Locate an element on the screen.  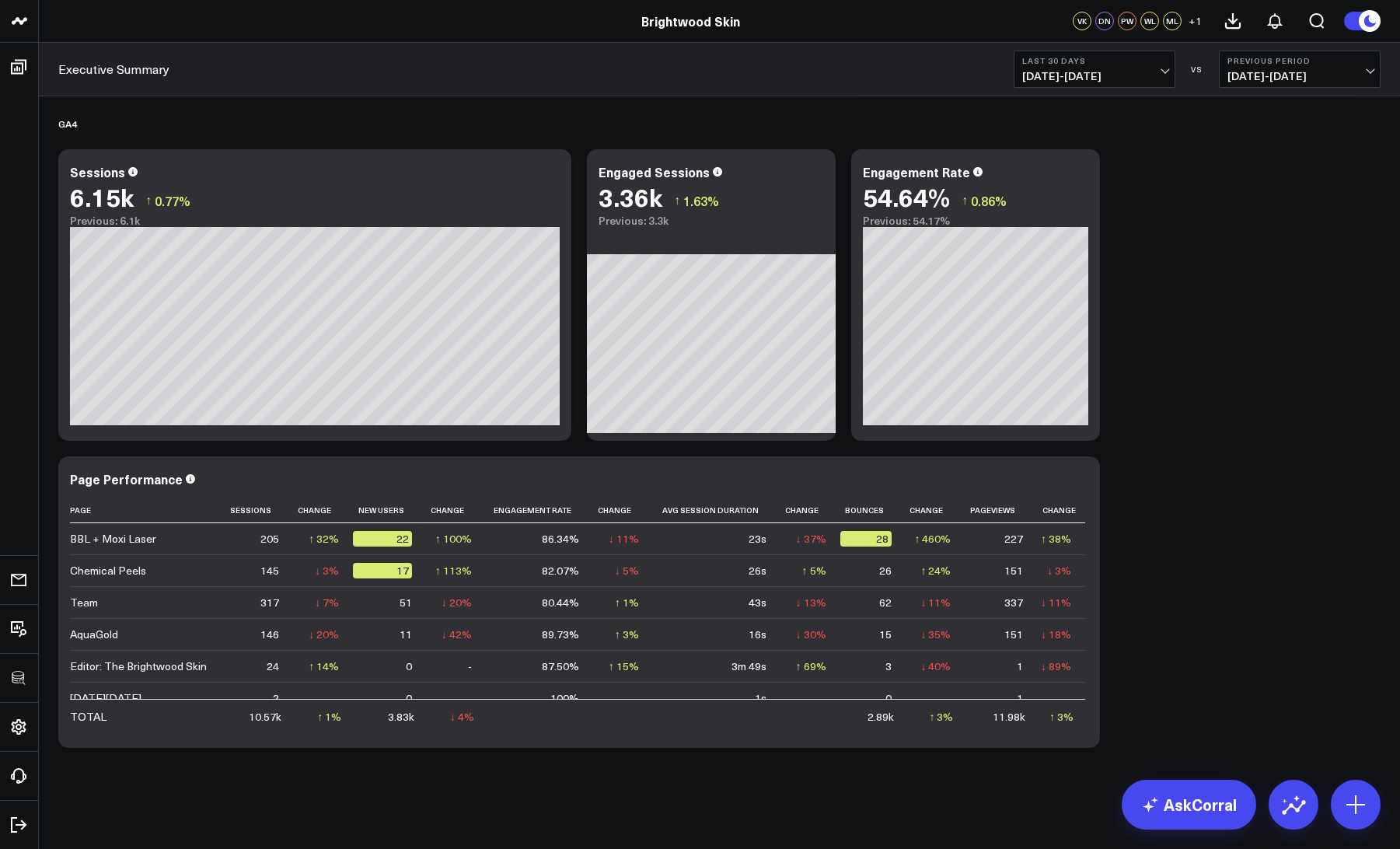
div: 2 is located at coordinates (276, 698).